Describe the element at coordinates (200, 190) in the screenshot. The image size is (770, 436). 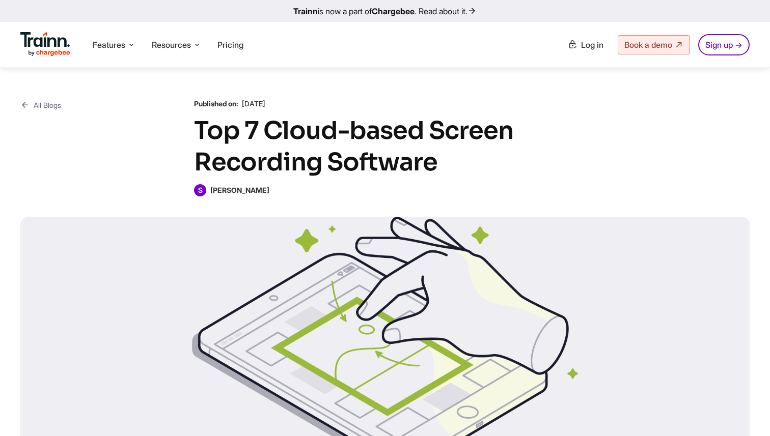
I see `span: S` at that location.